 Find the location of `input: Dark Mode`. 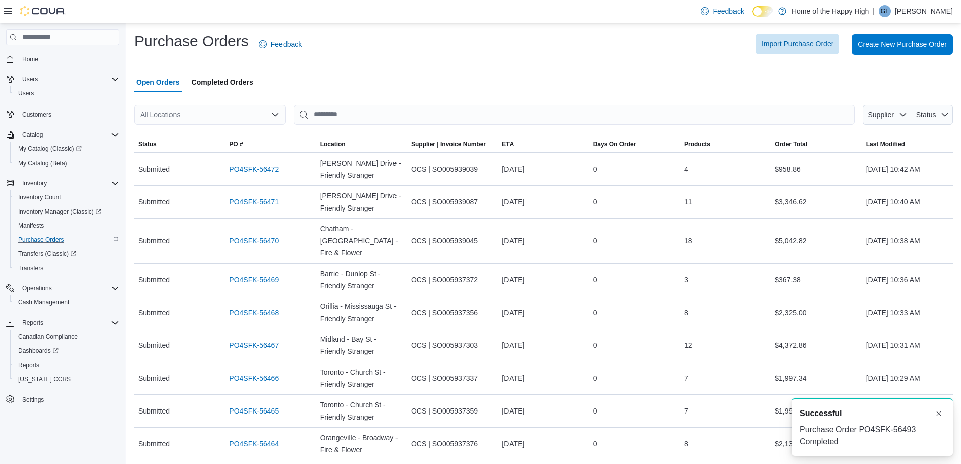

input: Dark Mode is located at coordinates (763, 11).